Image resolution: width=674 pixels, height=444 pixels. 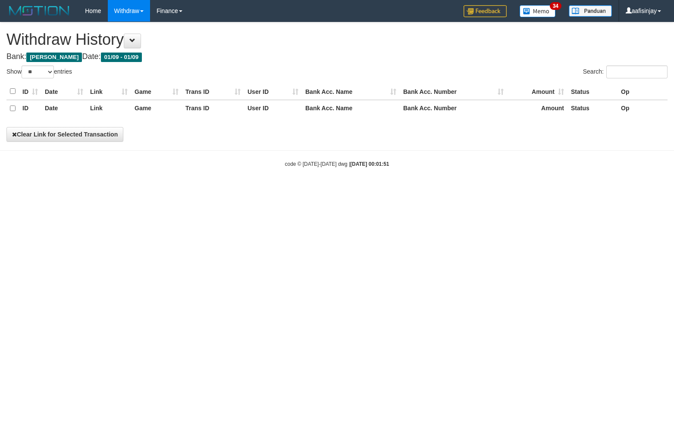 What do you see at coordinates (37, 72) in the screenshot?
I see `select: Showentries` at bounding box center [37, 72].